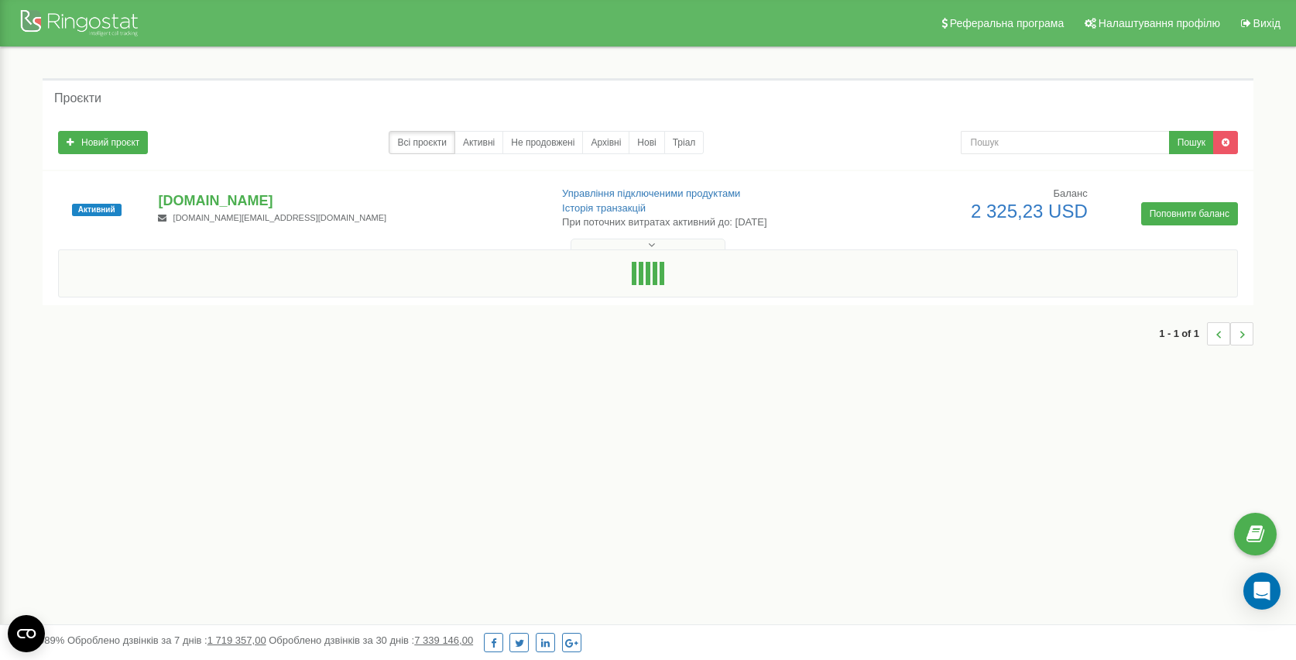 This screenshot has width=1296, height=660. Describe the element at coordinates (1033, 211) in the screenshot. I see `span: 2 325,23 USD` at that location.